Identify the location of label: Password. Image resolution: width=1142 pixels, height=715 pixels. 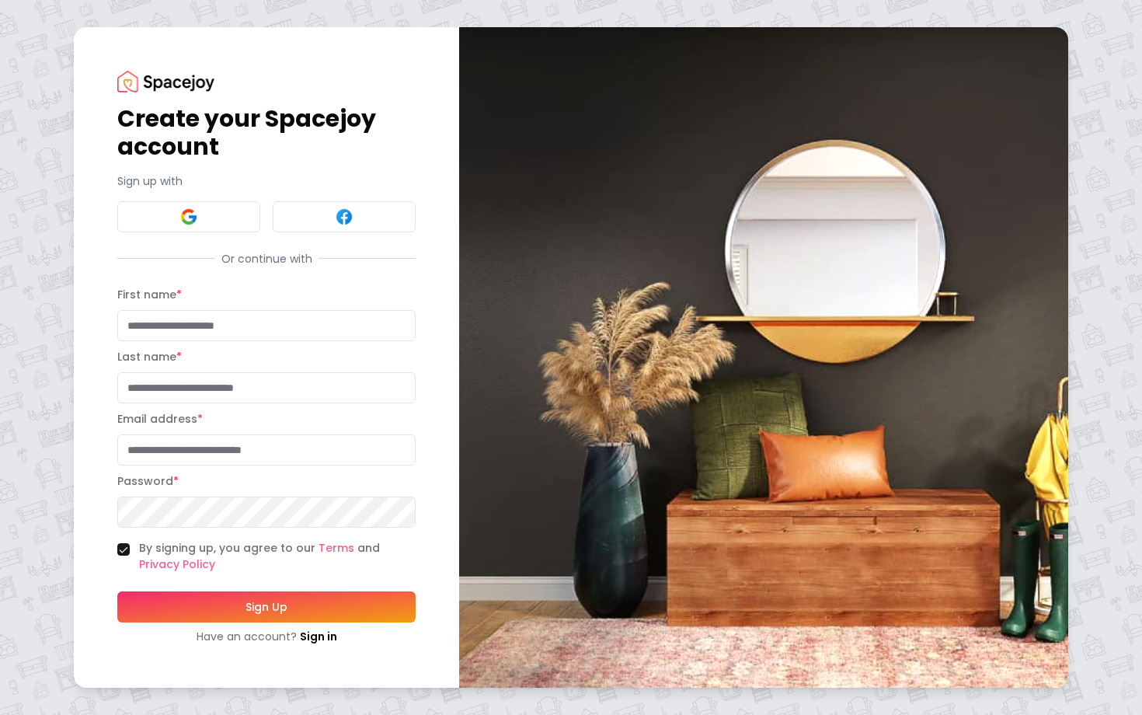
(148, 481).